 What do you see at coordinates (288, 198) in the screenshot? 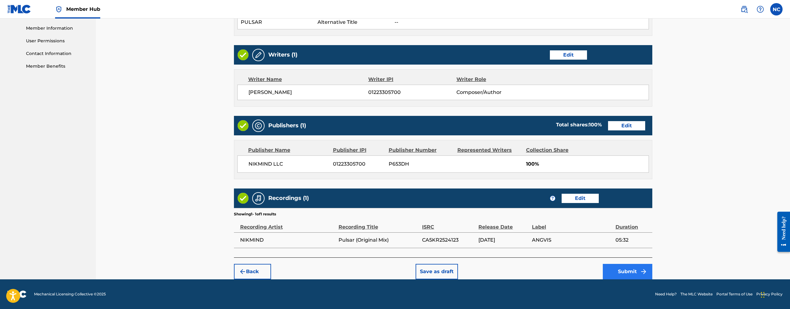
I see `h5: Recordings (1)` at bounding box center [288, 198].